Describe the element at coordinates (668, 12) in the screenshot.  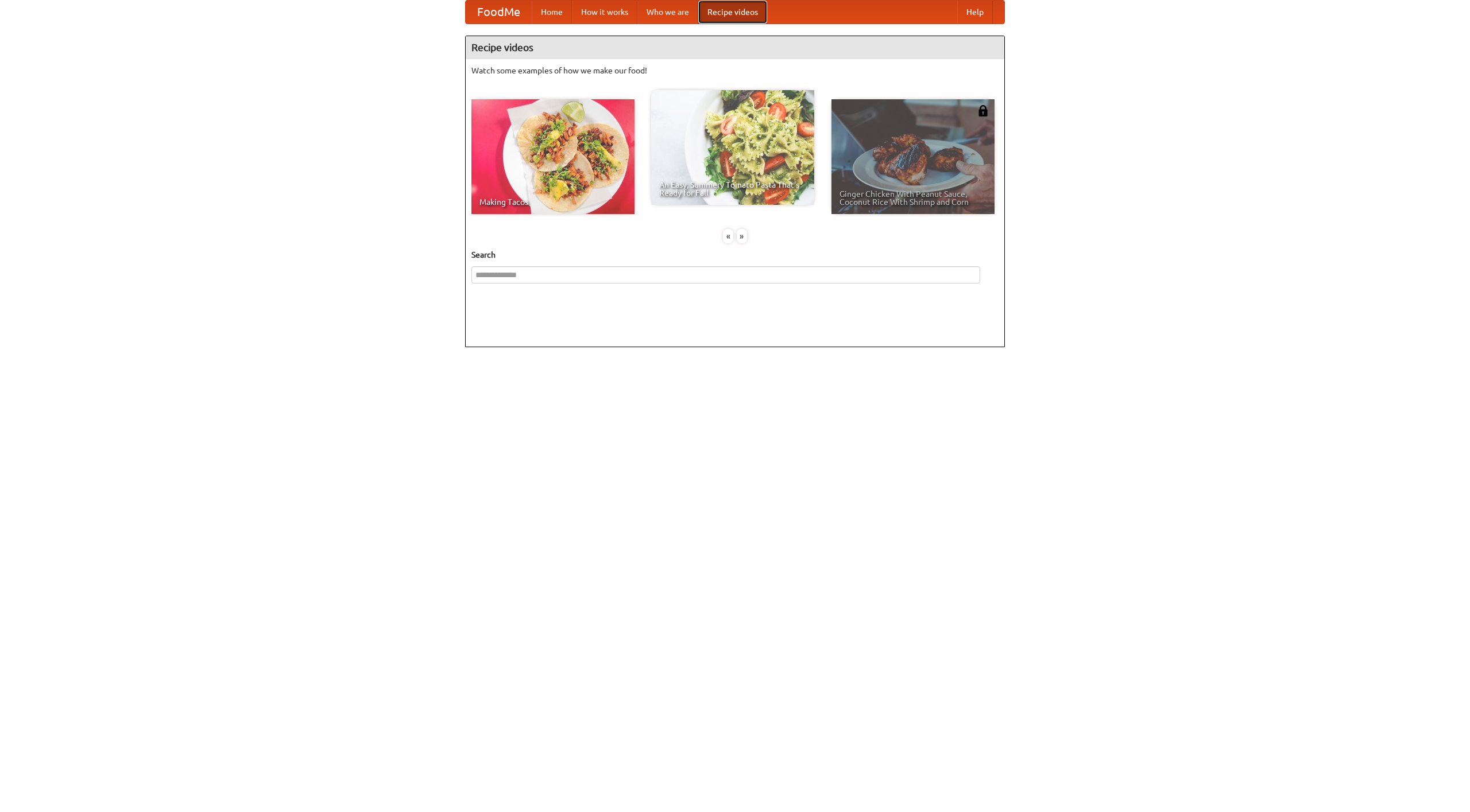
I see `a: Who we are` at that location.